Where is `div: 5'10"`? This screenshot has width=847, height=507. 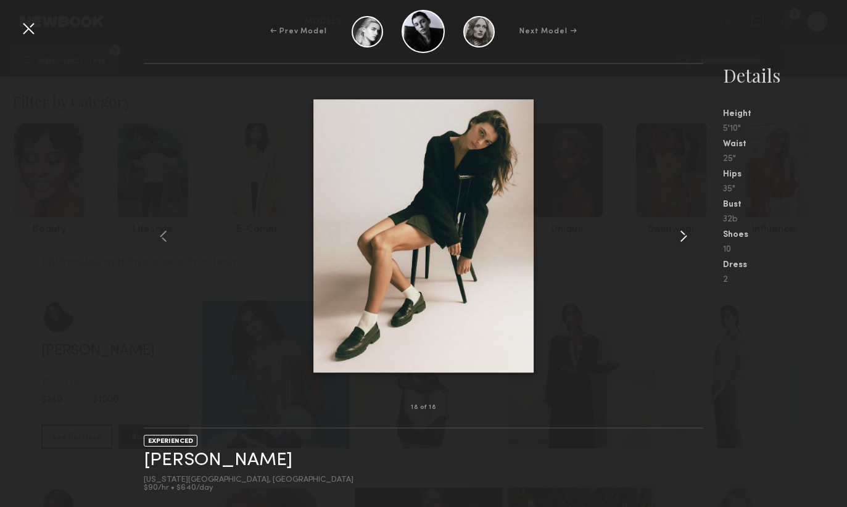 div: 5'10" is located at coordinates (785, 129).